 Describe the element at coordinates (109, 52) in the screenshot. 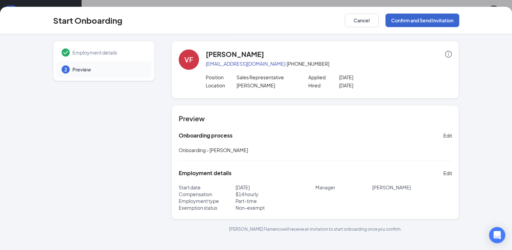

I see `span: Employment details` at that location.